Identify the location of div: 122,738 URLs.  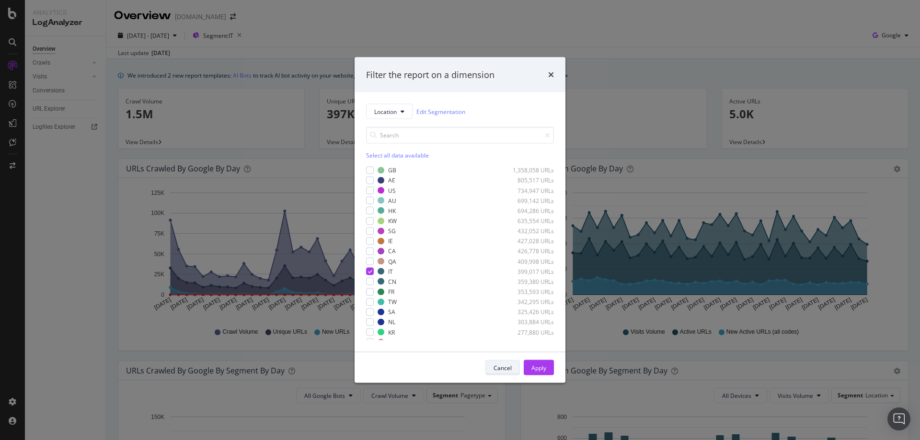
(530, 342).